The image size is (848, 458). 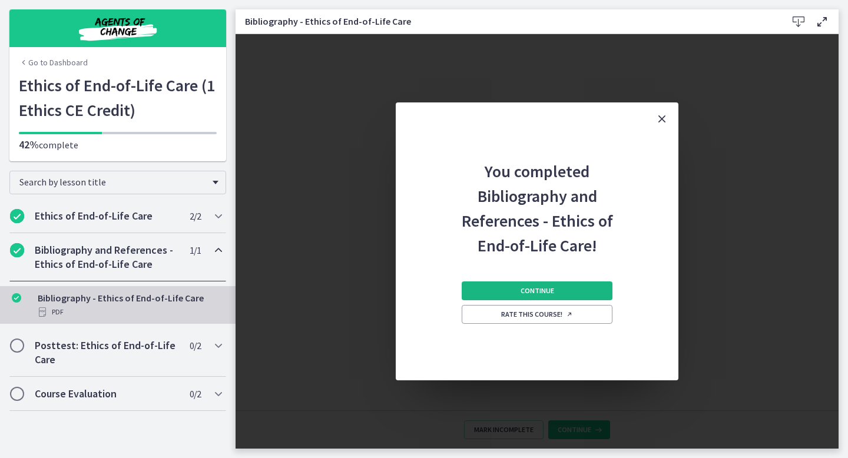 What do you see at coordinates (130, 312) in the screenshot?
I see `div: PDF` at bounding box center [130, 312].